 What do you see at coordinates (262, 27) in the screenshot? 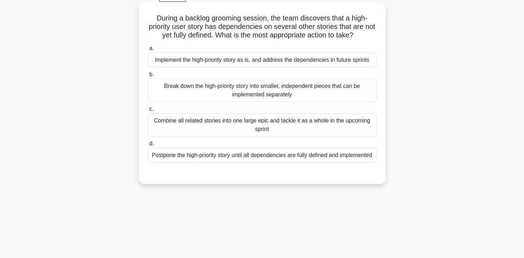
I see `h5: During a backlog grooming session, the team discovers that a high-priority user story has depende...` at bounding box center [262, 27].